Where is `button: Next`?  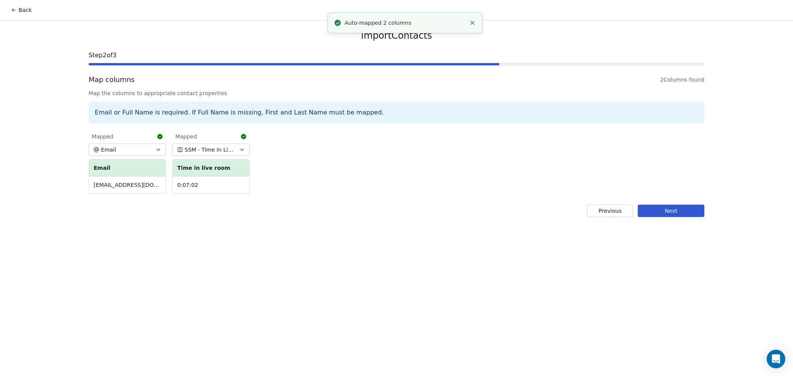
button: Next is located at coordinates (671, 211).